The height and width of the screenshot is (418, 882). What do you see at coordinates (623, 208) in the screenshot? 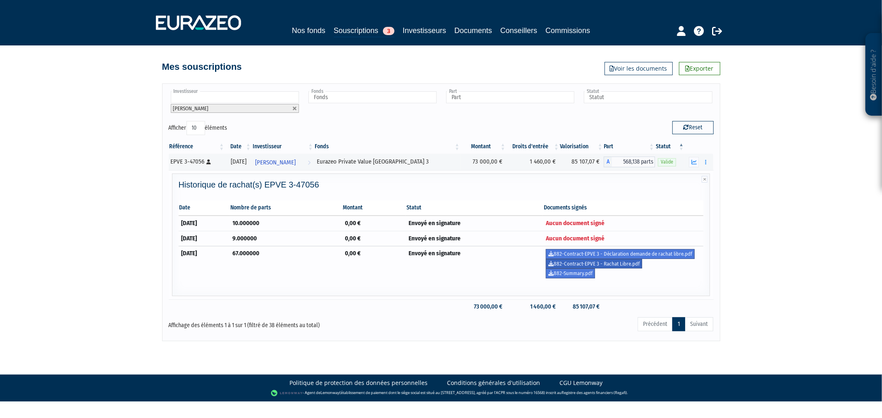
I see `th: Documents signés` at bounding box center [623, 208].